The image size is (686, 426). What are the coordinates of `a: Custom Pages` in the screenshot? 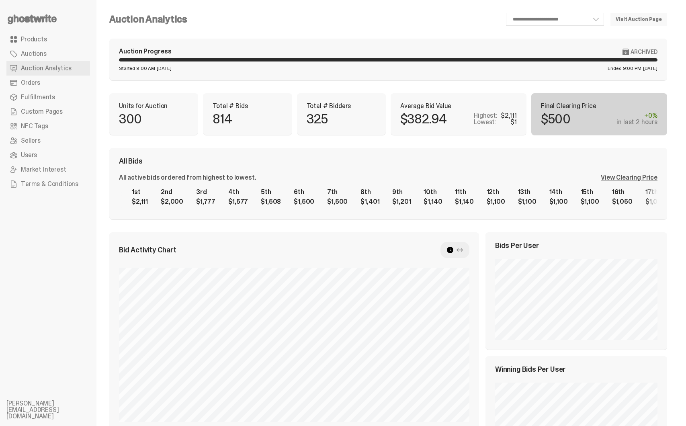 It's located at (48, 112).